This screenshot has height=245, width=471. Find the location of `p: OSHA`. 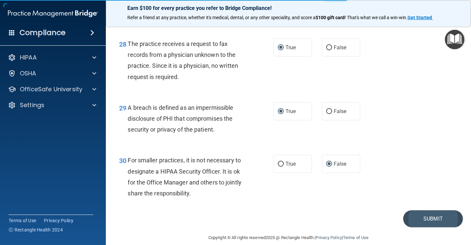

p: OSHA is located at coordinates (28, 73).